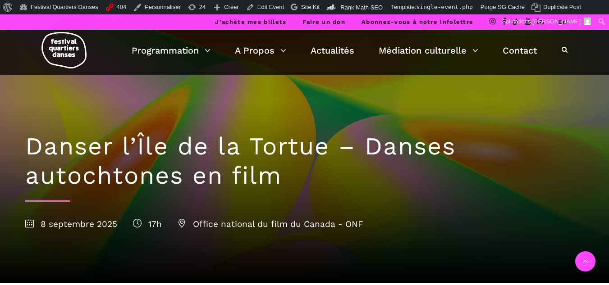 This screenshot has height=285, width=609. I want to click on a: Faire un don, so click(323, 22).